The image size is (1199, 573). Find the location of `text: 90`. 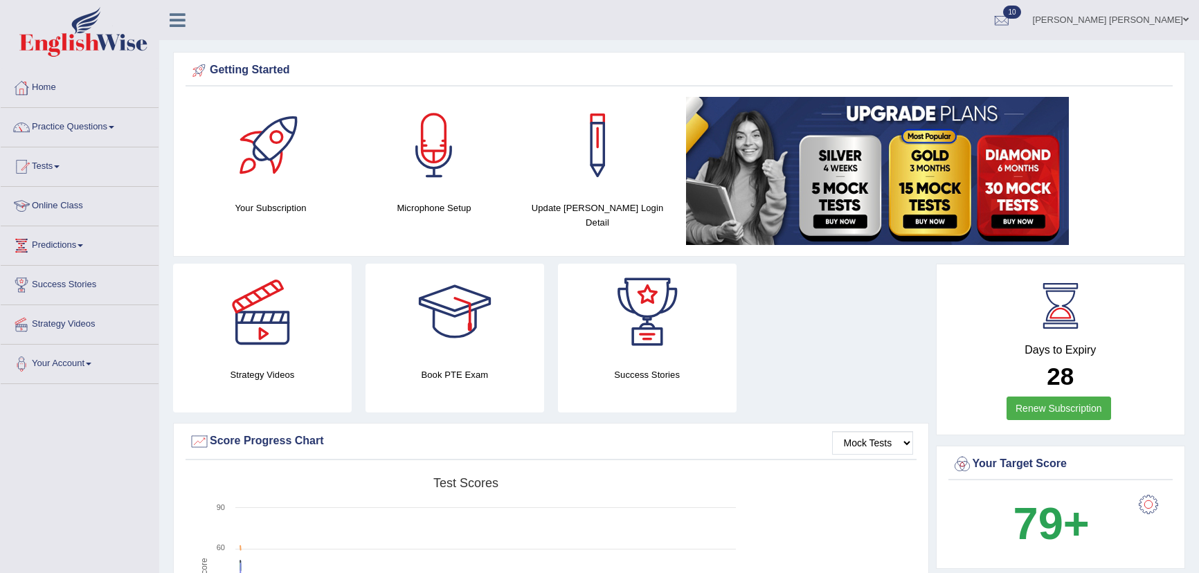

text: 90 is located at coordinates (221, 507).